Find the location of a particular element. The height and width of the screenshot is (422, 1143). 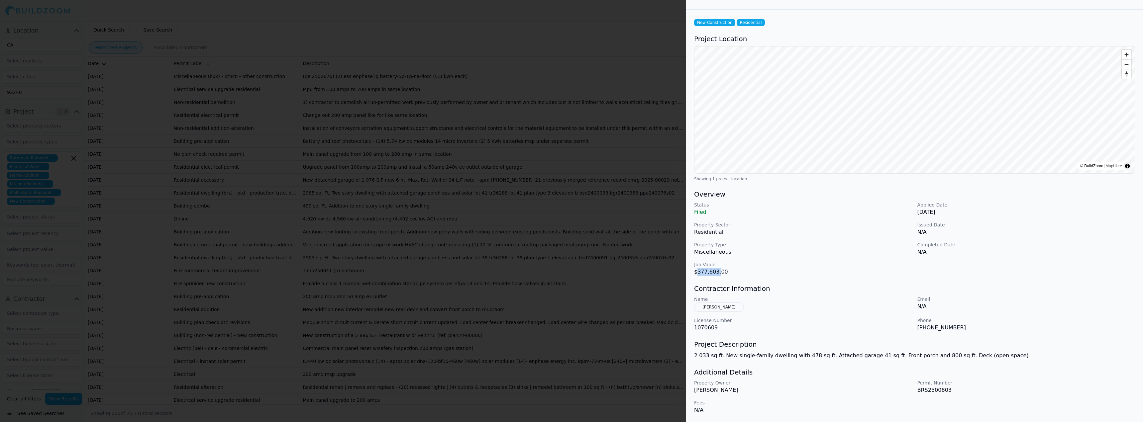

p: Residential is located at coordinates (803, 232).